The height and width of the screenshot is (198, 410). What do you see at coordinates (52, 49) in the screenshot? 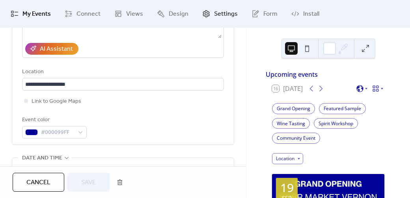
I see `button: AI Assistant` at bounding box center [52, 49].